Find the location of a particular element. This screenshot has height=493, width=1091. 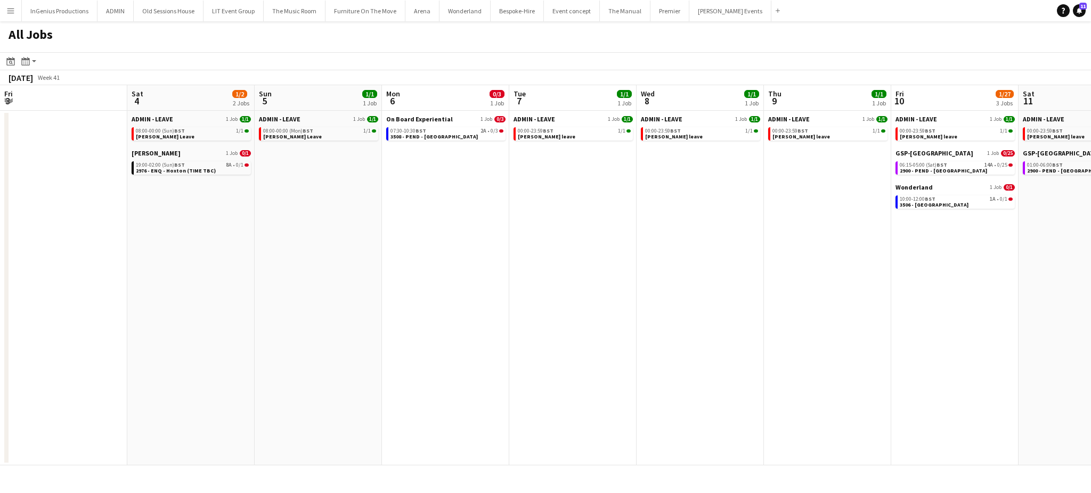

span: 08:00-00:00 (Sun) is located at coordinates (160, 131).